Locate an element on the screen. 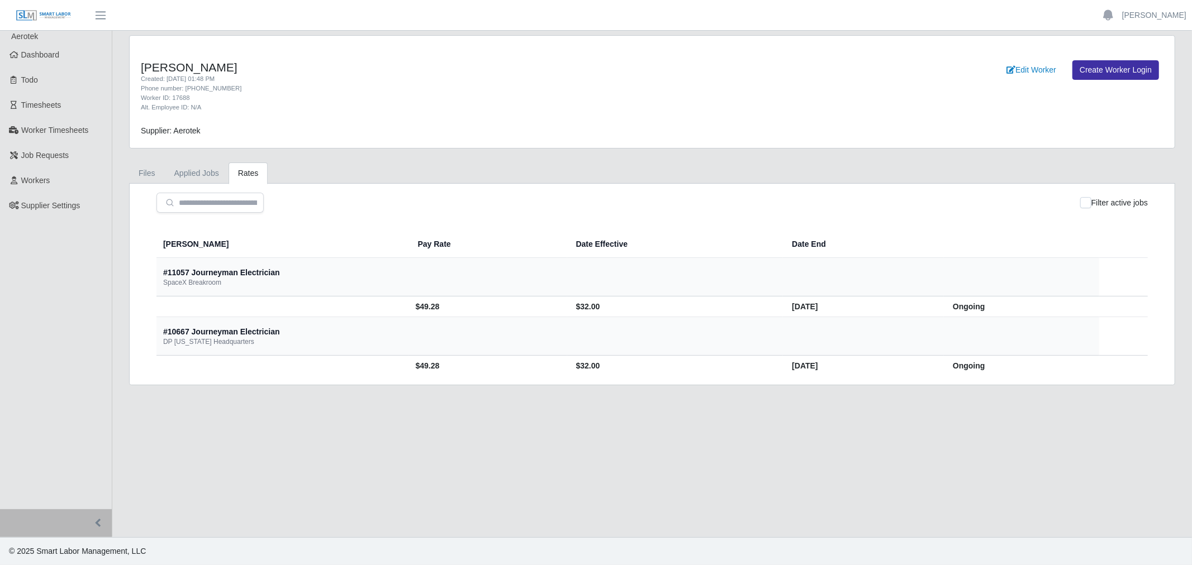 The height and width of the screenshot is (565, 1192). div: #11057 Journeyman Electrician is located at coordinates (221, 273).